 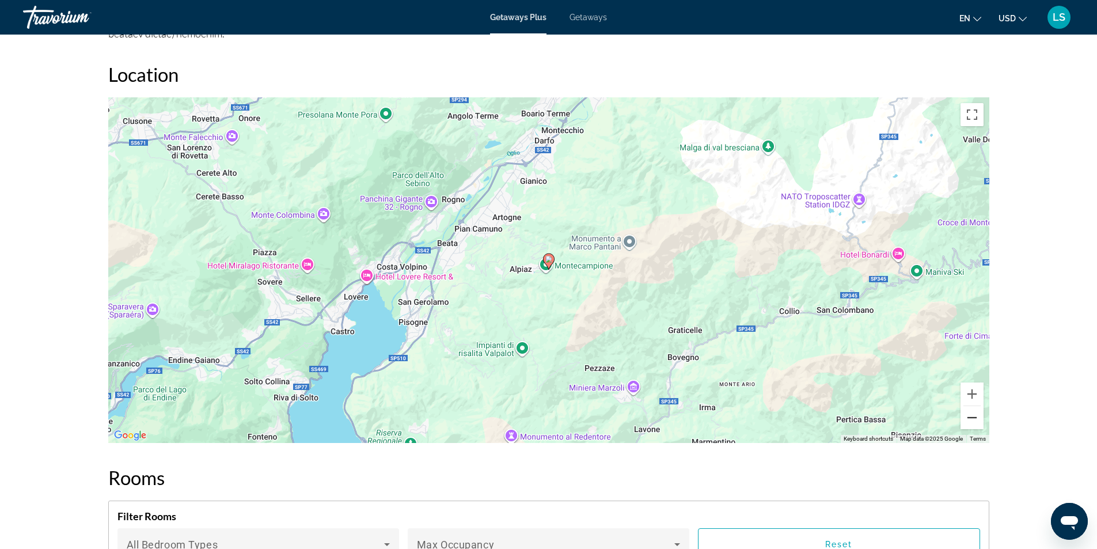 I want to click on a: Travorium, so click(x=81, y=17).